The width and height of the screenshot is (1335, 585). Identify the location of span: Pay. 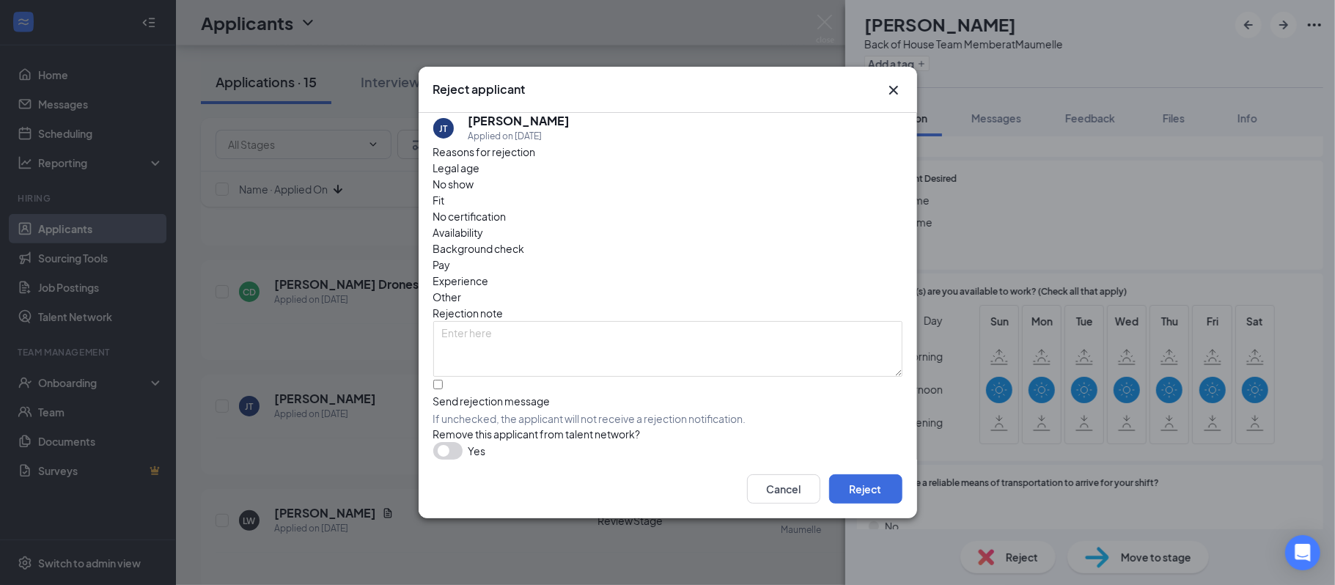
(442, 265).